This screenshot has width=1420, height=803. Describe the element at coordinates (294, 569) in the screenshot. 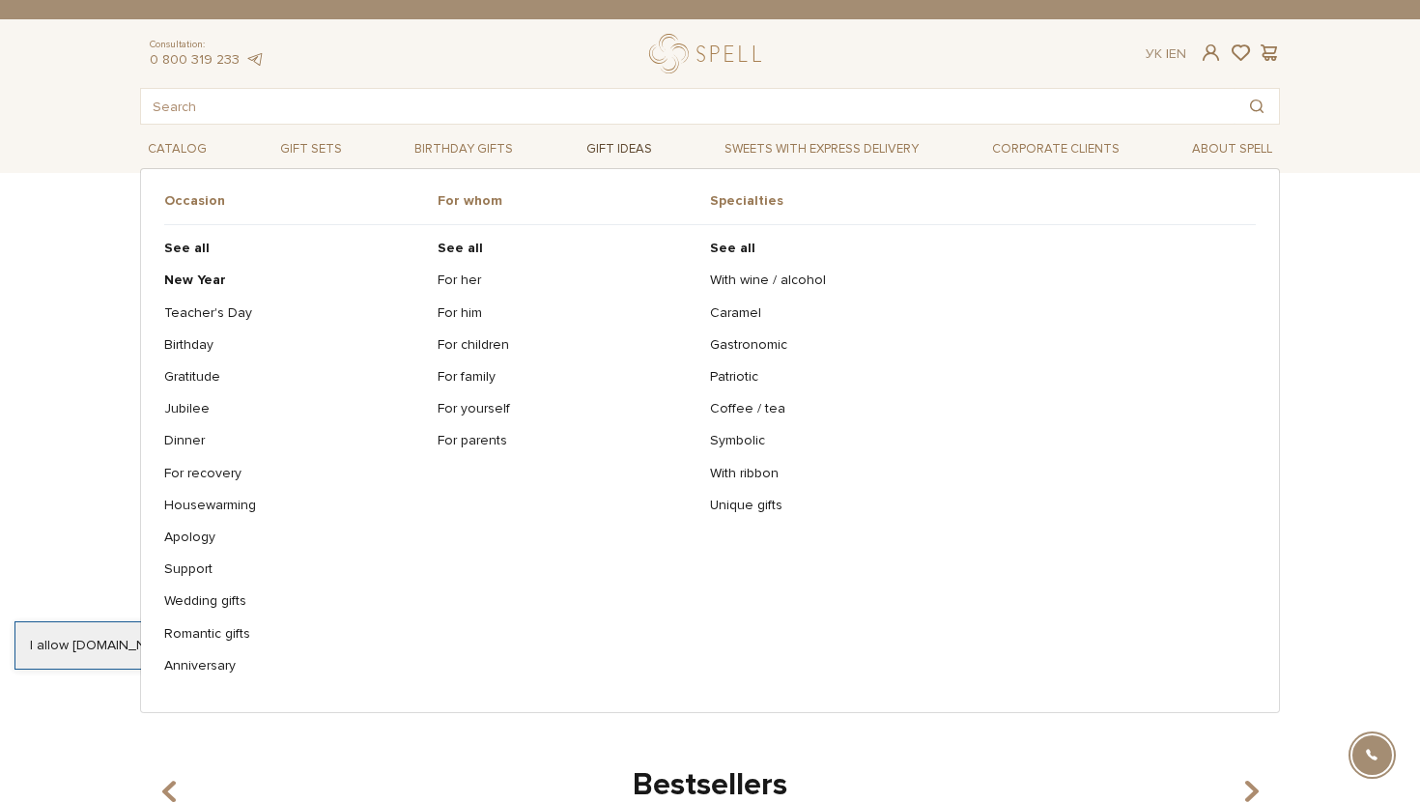

I see `a: Support` at that location.